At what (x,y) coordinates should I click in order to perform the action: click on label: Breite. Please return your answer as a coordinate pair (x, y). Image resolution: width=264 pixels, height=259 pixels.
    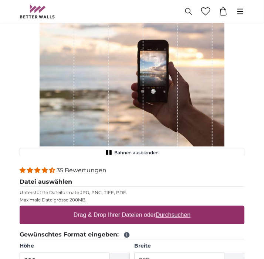
    Looking at the image, I should click on (189, 246).